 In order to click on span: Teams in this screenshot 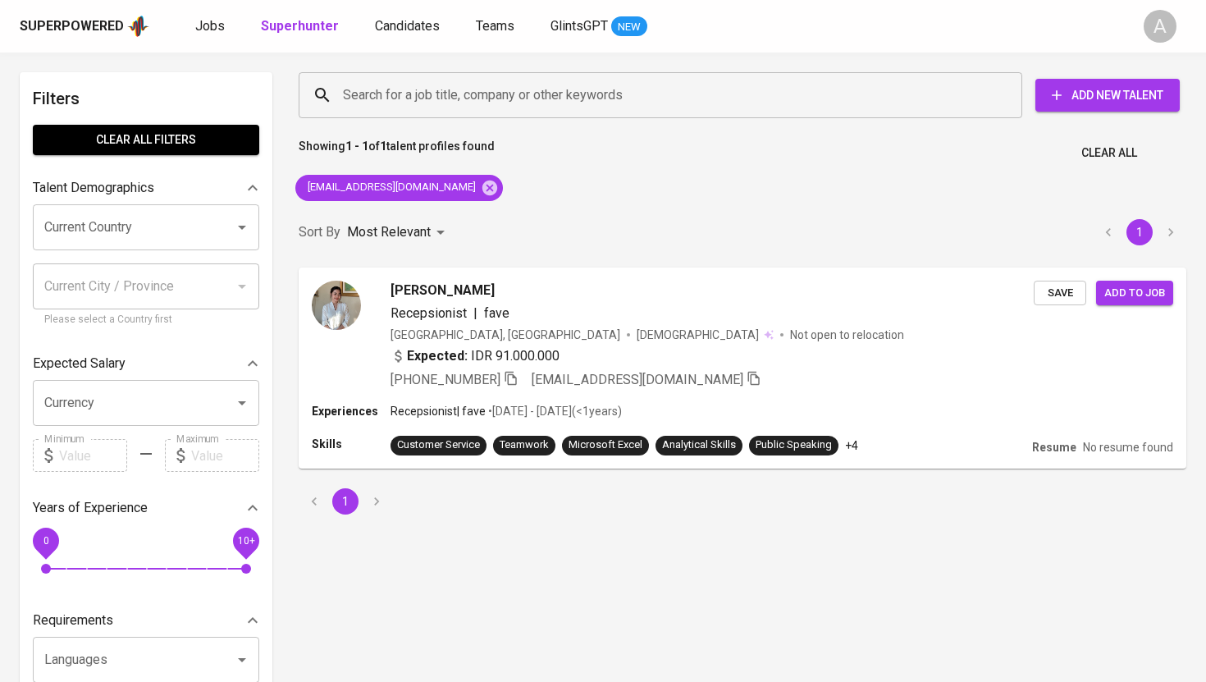, I will do `click(495, 25)`.